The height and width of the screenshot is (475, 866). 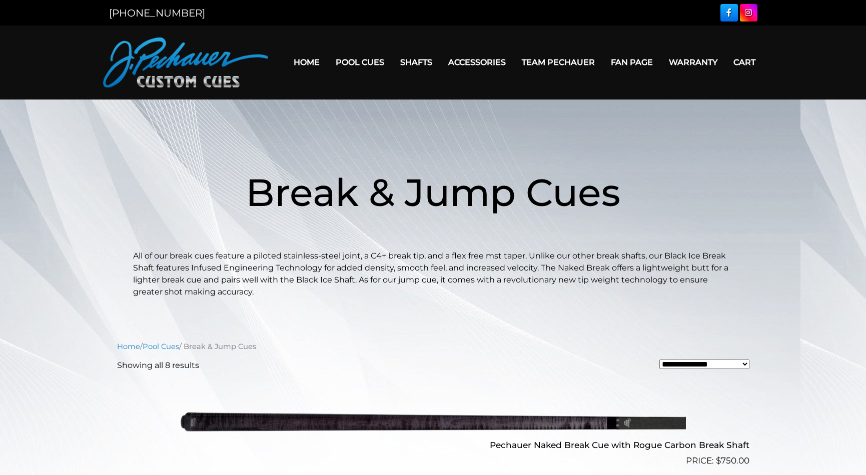 What do you see at coordinates (704, 364) in the screenshot?
I see `select: Shop order` at bounding box center [704, 364].